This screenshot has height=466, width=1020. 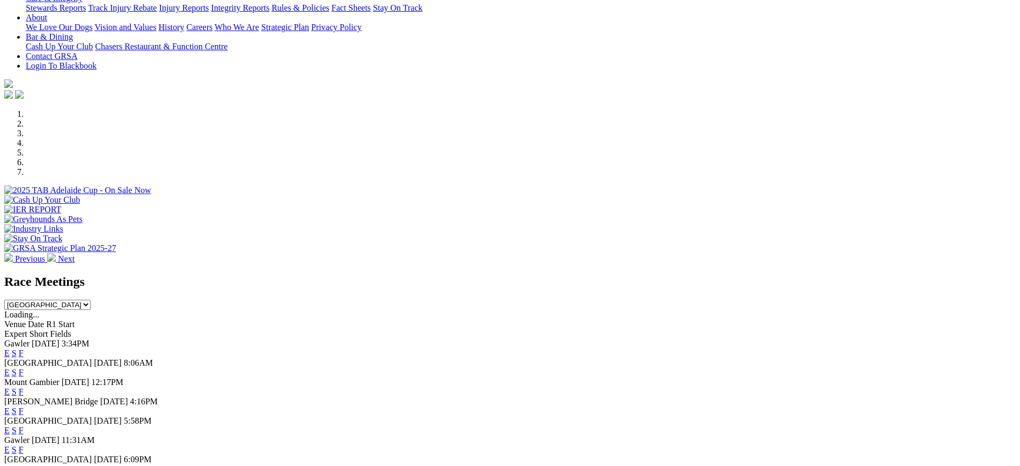 I want to click on img: logo-grsa-white.png, so click(x=9, y=84).